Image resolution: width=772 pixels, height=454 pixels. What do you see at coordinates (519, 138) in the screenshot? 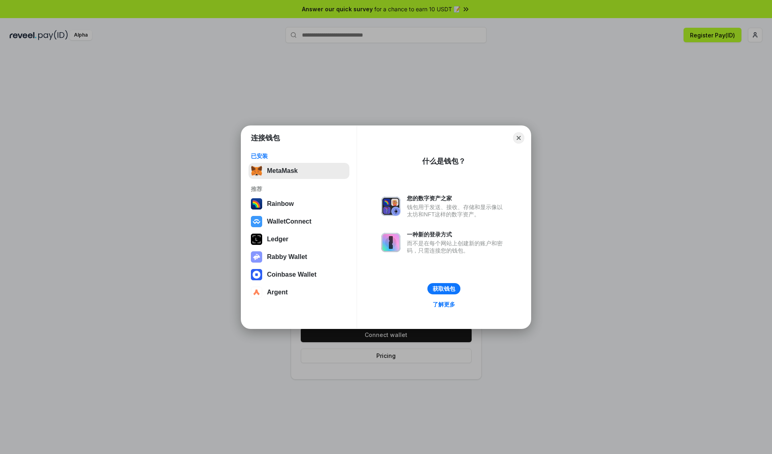
I see `button: Close` at bounding box center [519, 138].